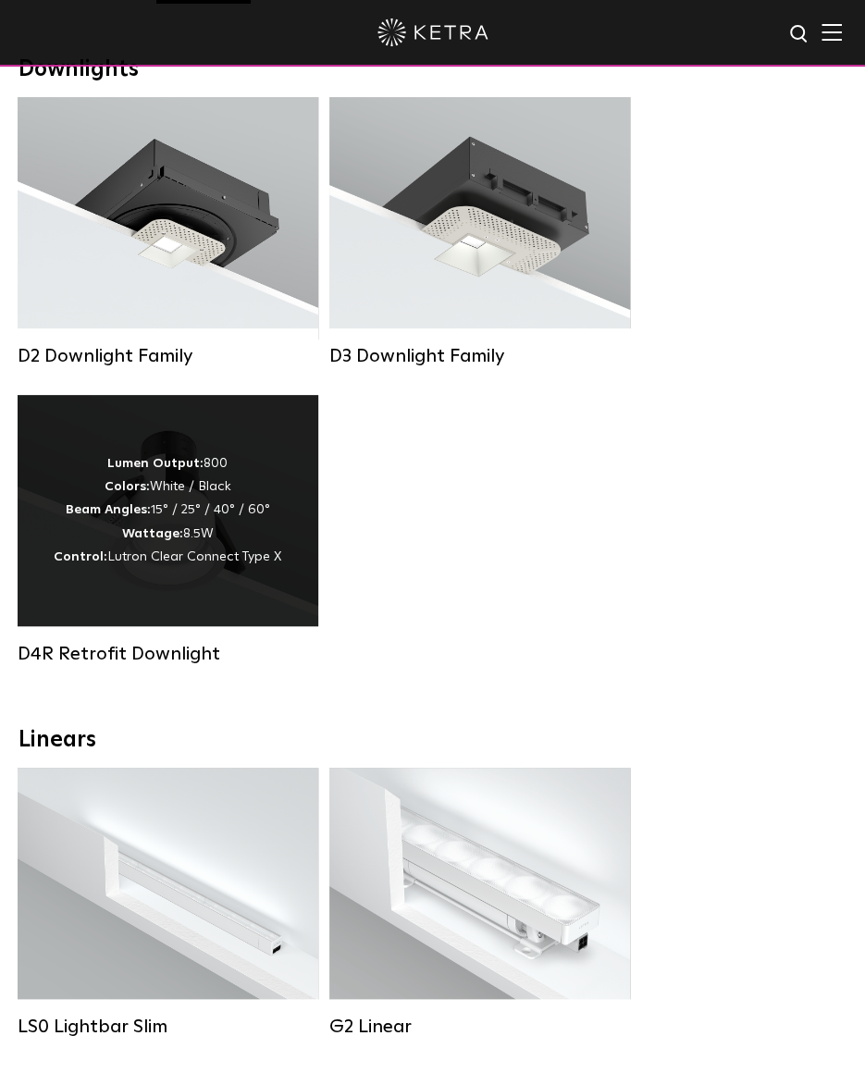 This screenshot has height=1085, width=865. Describe the element at coordinates (194, 557) in the screenshot. I see `span: Lutron Clear Connect Type X` at that location.